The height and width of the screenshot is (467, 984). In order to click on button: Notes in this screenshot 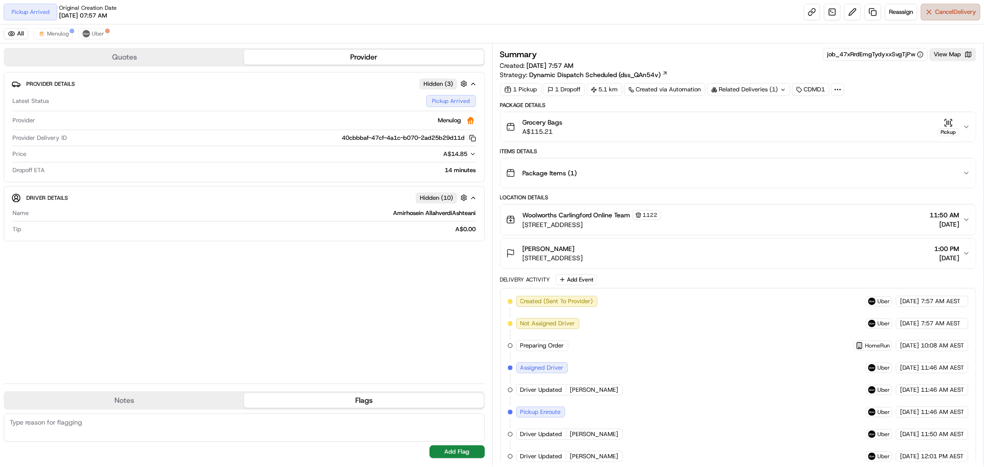, I will do `click(124, 400)`.